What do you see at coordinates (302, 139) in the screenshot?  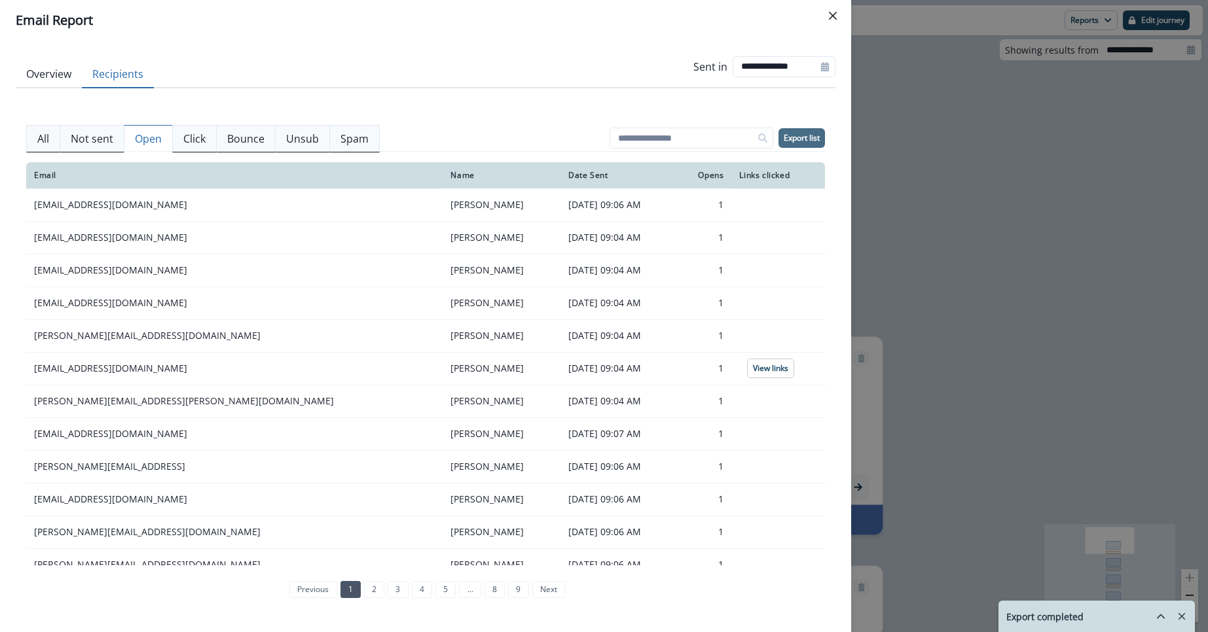 I see `p: Unsub` at bounding box center [302, 139].